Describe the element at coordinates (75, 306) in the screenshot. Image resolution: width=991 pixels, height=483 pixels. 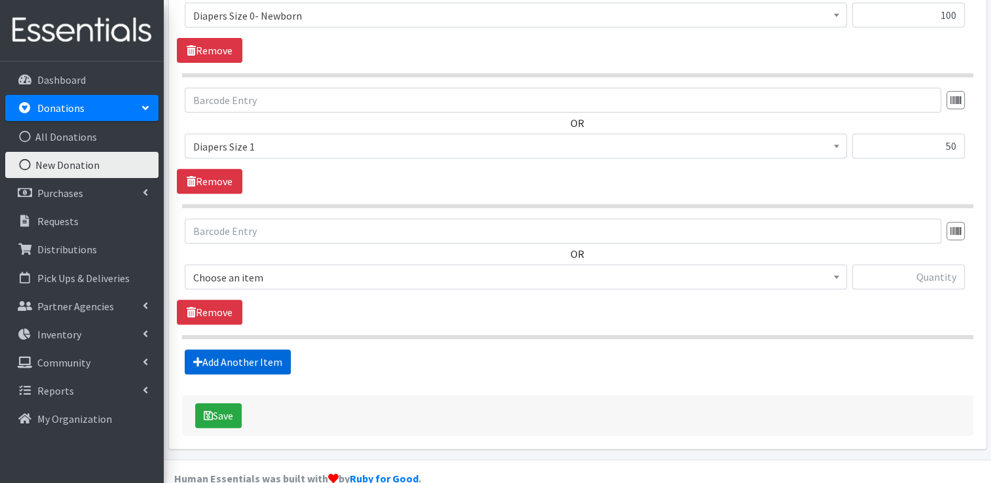
I see `p: Partner Agencies` at that location.